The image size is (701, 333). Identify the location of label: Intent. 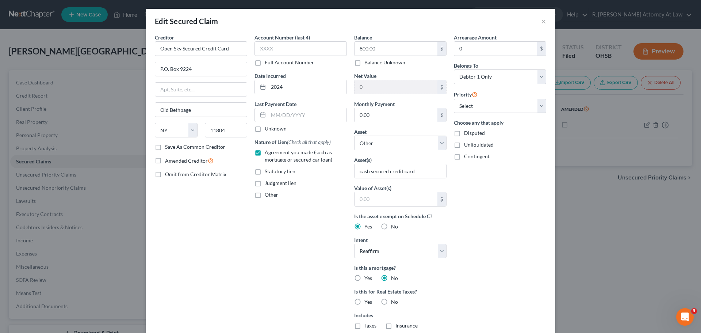
(361, 240).